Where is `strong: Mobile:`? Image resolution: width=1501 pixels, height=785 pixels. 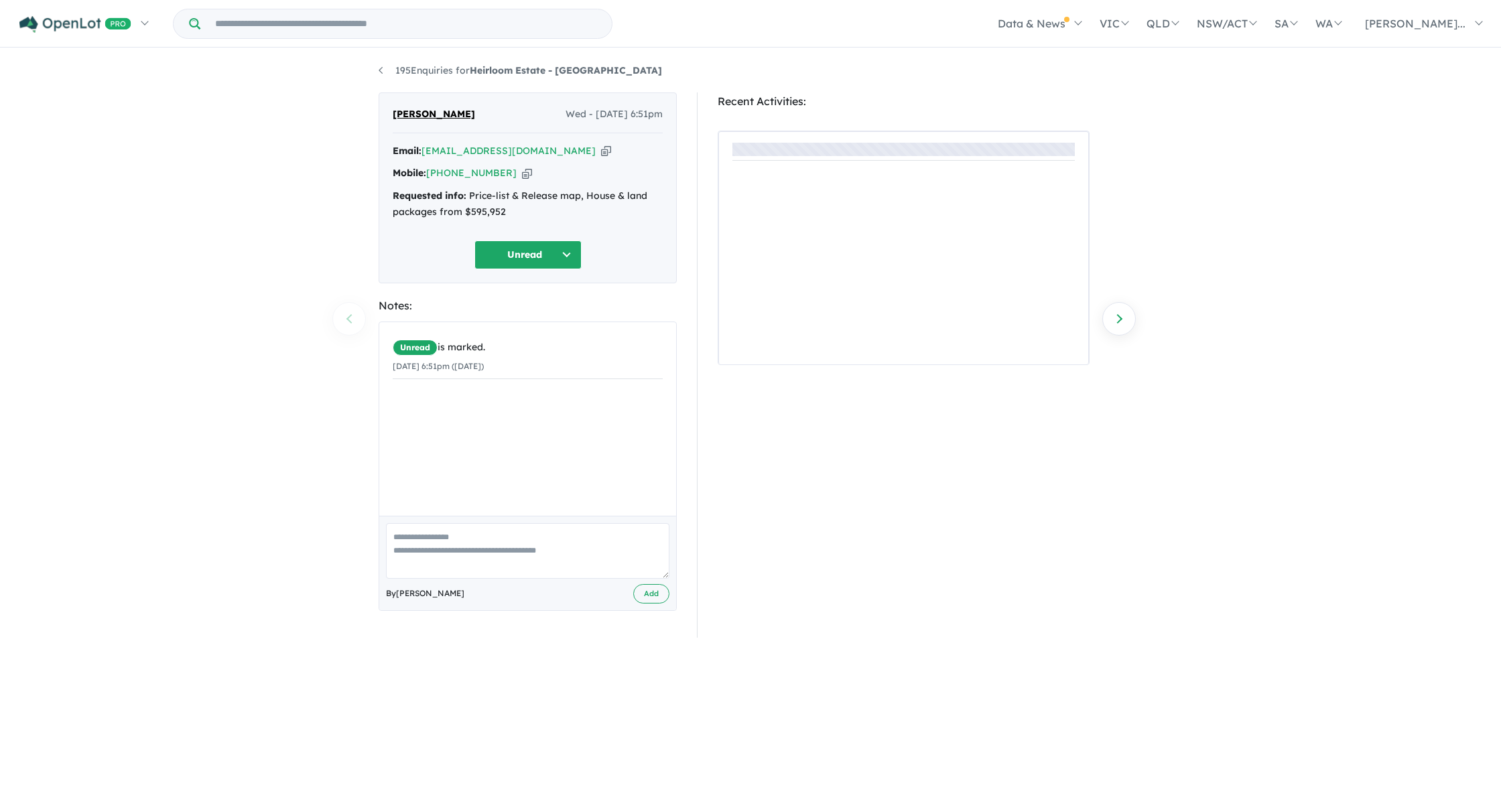 strong: Mobile: is located at coordinates (409, 173).